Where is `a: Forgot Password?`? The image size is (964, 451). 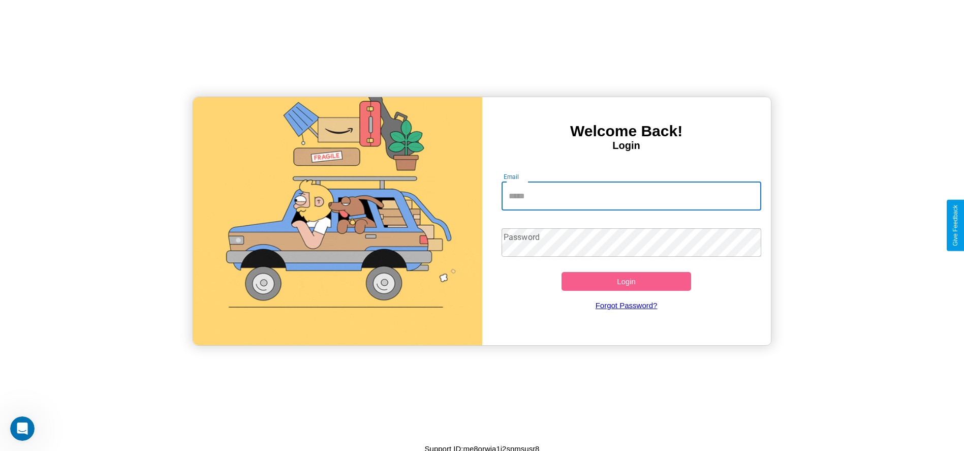 a: Forgot Password? is located at coordinates (626, 305).